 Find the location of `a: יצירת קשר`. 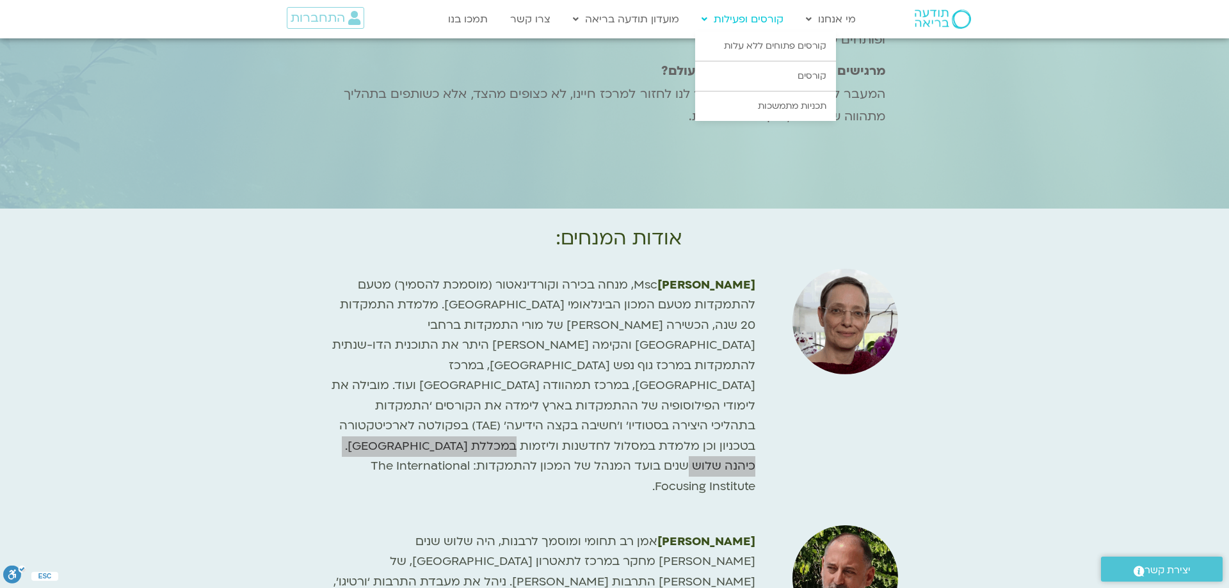

a: יצירת קשר is located at coordinates (1162, 569).